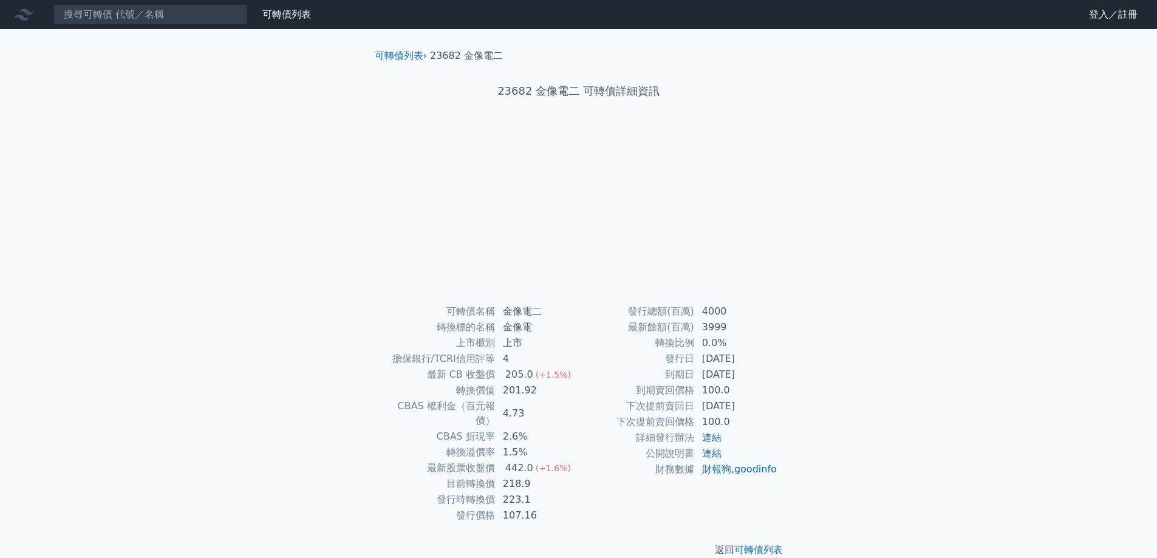  What do you see at coordinates (755, 469) in the screenshot?
I see `a: goodinfo` at bounding box center [755, 469].